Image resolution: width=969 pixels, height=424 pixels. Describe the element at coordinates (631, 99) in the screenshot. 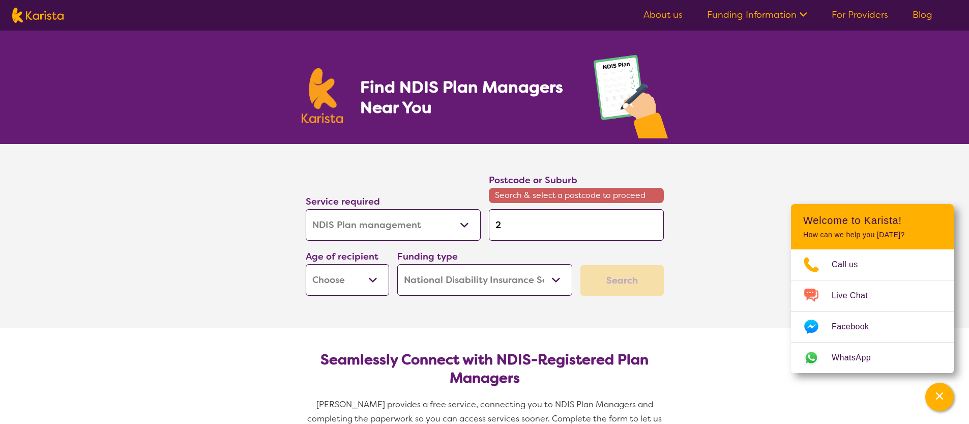

I see `img: plan-management` at that location.